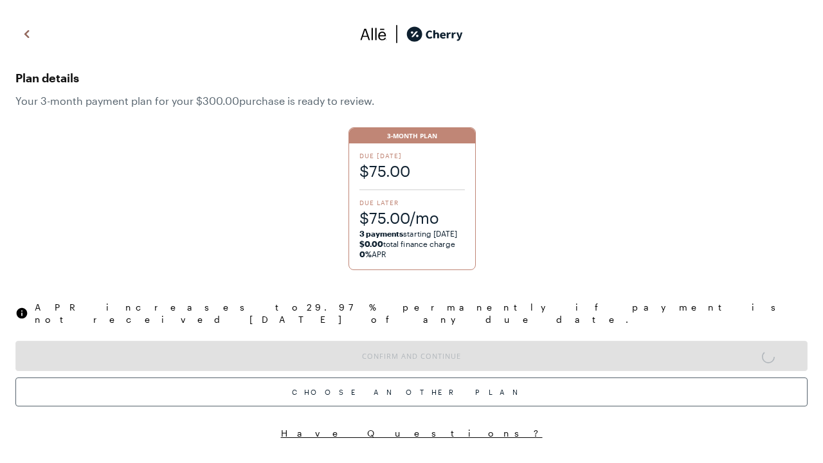 The image size is (823, 463). I want to click on span: $75.00/mo, so click(412, 217).